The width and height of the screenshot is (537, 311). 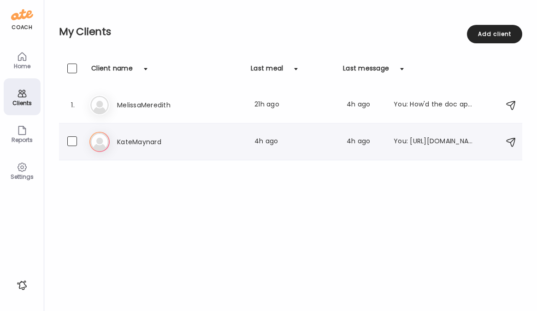 What do you see at coordinates (22, 27) in the screenshot?
I see `div: coach` at bounding box center [22, 27].